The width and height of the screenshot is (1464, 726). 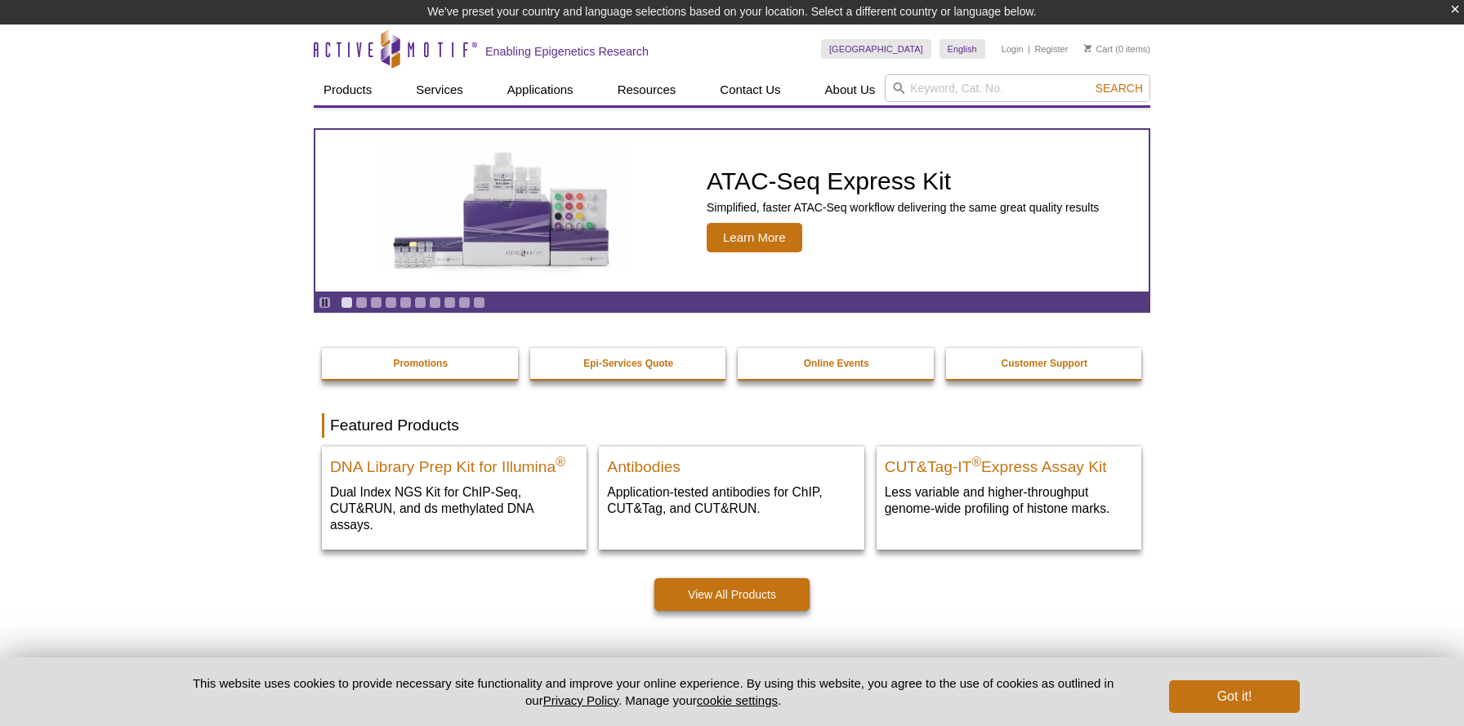 What do you see at coordinates (962, 49) in the screenshot?
I see `a: English` at bounding box center [962, 49].